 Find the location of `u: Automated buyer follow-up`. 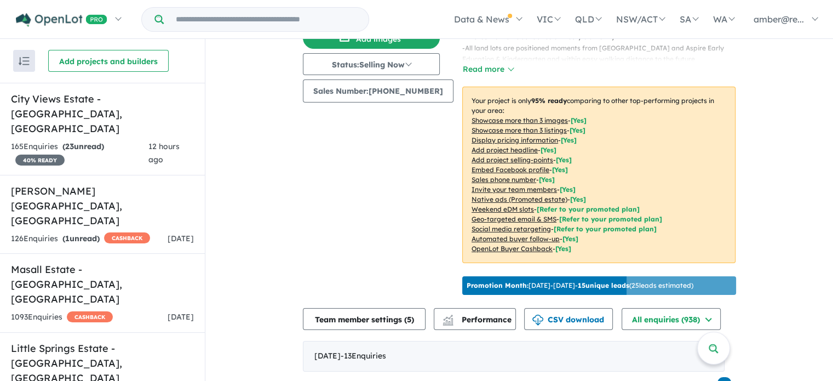

u: Automated buyer follow-up is located at coordinates (515, 238).